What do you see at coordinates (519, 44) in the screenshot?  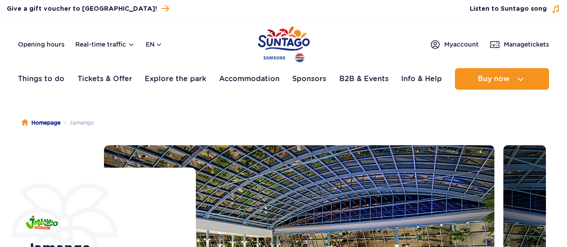 I see `a: Managetickets` at bounding box center [519, 44].